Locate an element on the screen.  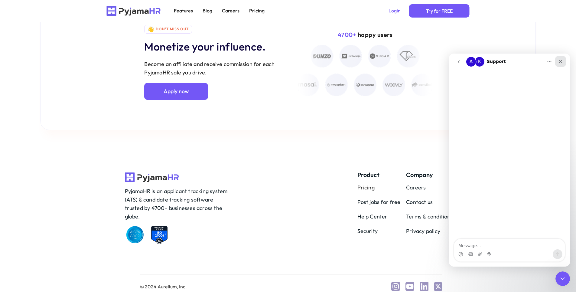
p: Security is located at coordinates (382, 231).